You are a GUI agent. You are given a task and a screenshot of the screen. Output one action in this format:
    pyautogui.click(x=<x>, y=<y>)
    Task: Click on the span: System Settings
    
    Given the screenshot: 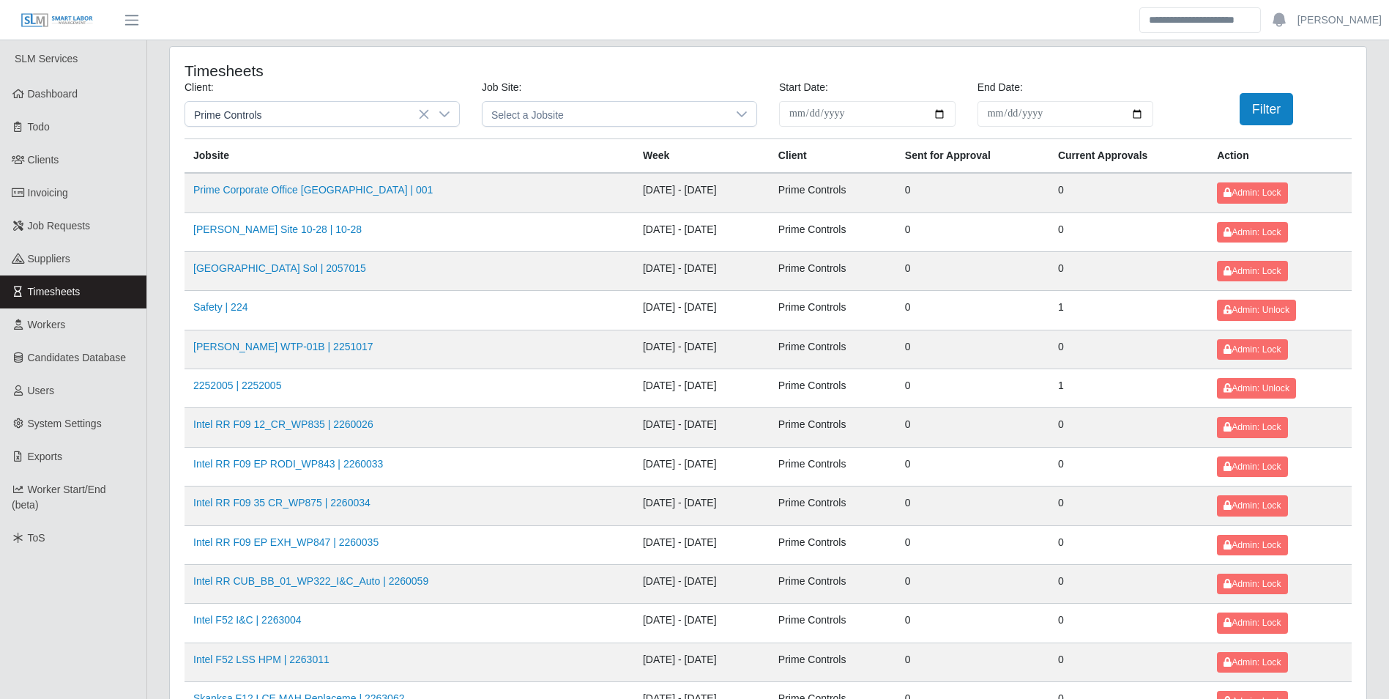 What is the action you would take?
    pyautogui.click(x=64, y=423)
    